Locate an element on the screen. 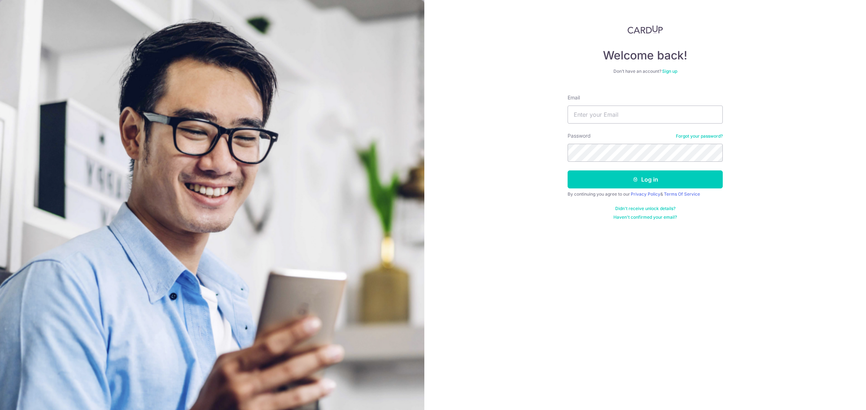 The width and height of the screenshot is (866, 410). a: Sign up is located at coordinates (669, 71).